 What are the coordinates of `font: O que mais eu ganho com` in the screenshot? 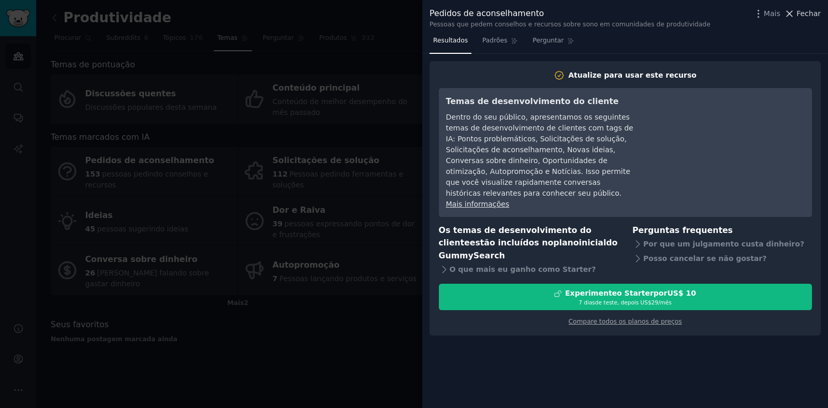 It's located at (502, 269).